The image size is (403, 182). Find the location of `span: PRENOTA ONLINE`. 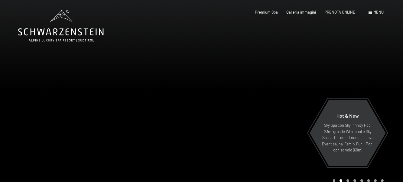

span: PRENOTA ONLINE is located at coordinates (340, 12).